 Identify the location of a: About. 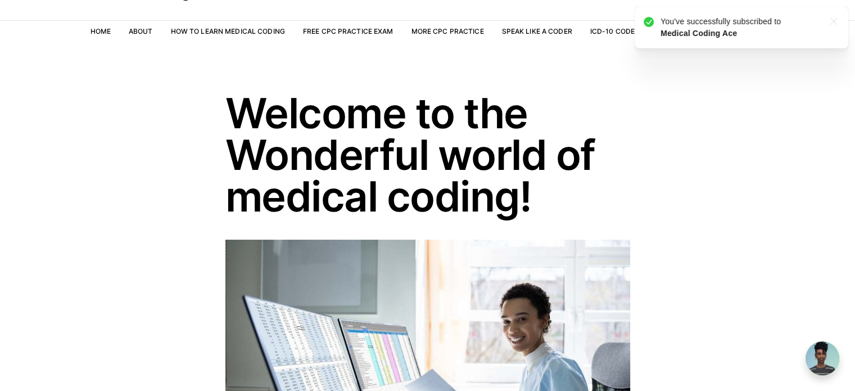
(141, 31).